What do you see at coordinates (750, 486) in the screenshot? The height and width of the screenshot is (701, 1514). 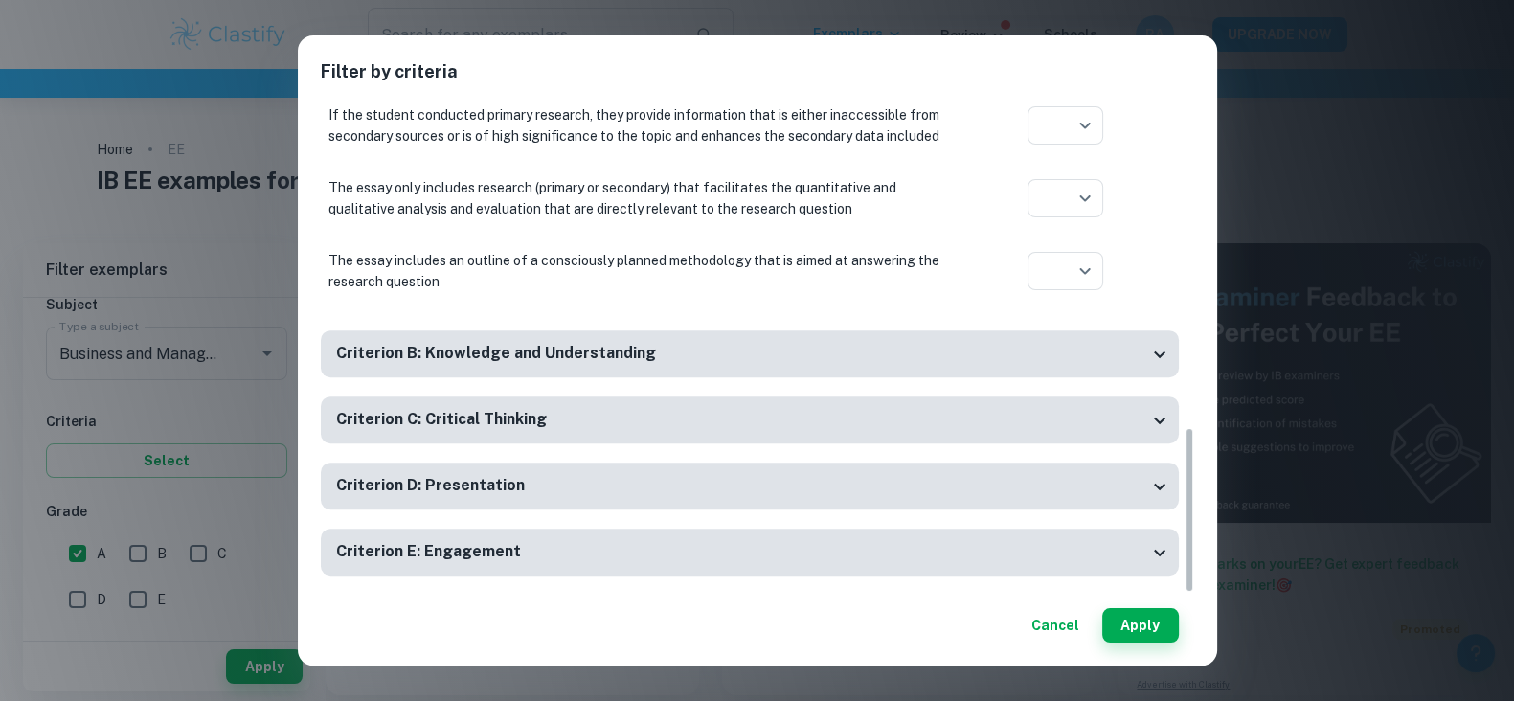 I see `div: Criterion D: Presentation` at bounding box center [750, 486].